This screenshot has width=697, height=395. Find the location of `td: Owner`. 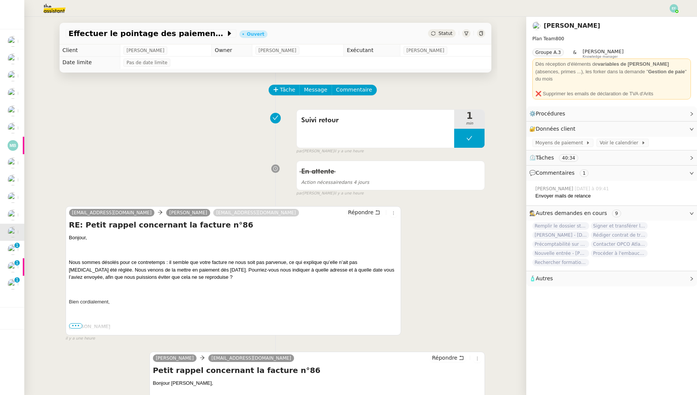

td: Owner is located at coordinates (232, 50).